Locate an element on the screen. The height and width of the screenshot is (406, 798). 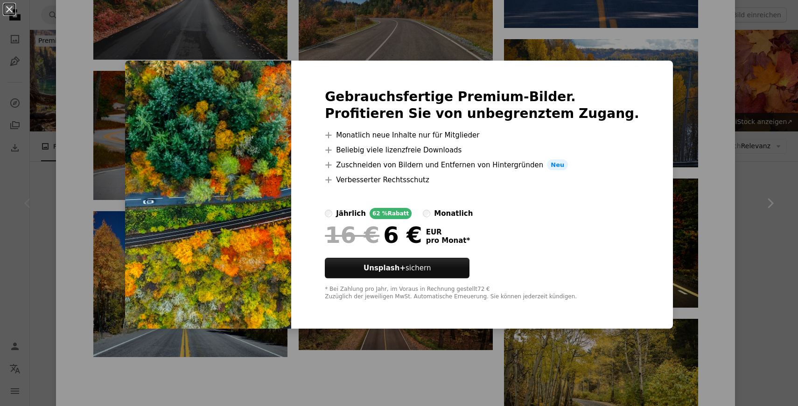
li: Zuschneiden von Bildern und Entfernen von Hintergründen is located at coordinates (482, 165).